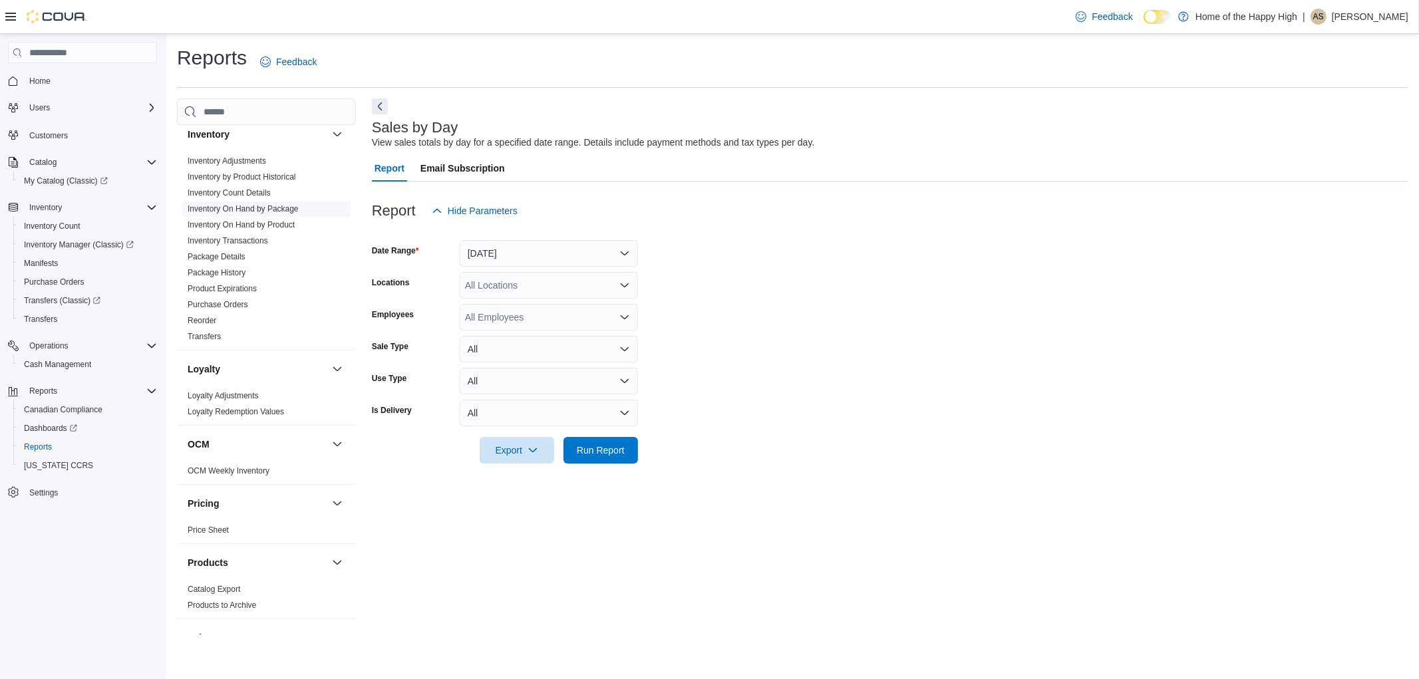  I want to click on button: Inventory Count, so click(88, 226).